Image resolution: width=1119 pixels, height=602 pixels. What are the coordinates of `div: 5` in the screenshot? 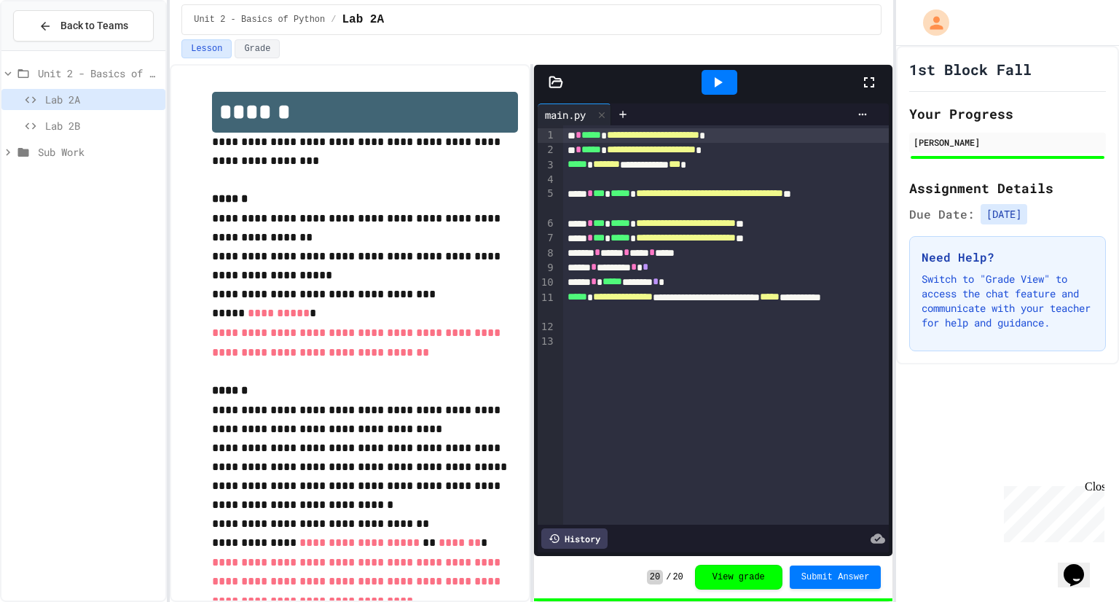 It's located at (546, 201).